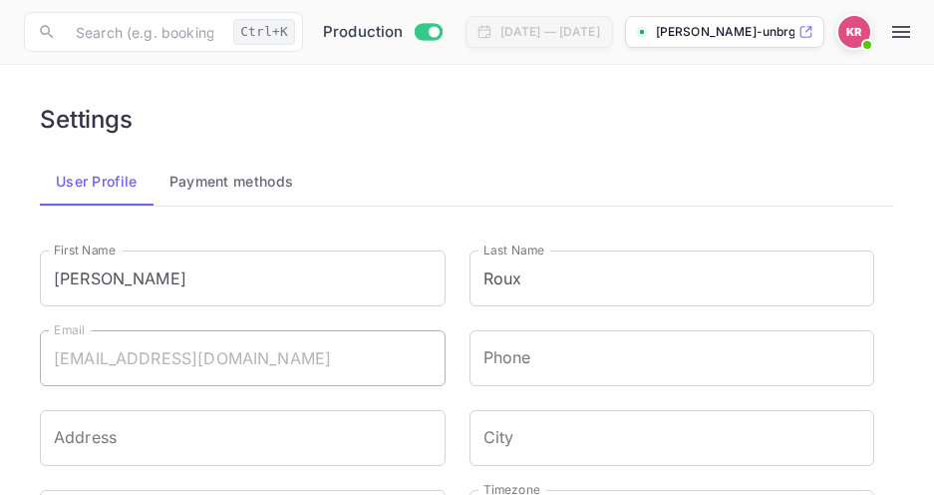 This screenshot has height=495, width=934. I want to click on div: account-settings tabs, so click(467, 181).